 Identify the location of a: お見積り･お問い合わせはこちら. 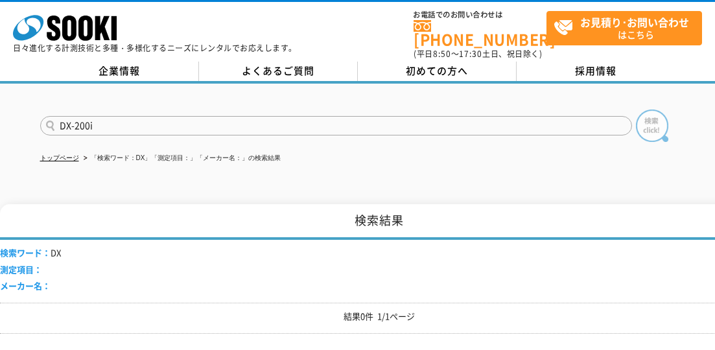
(624, 28).